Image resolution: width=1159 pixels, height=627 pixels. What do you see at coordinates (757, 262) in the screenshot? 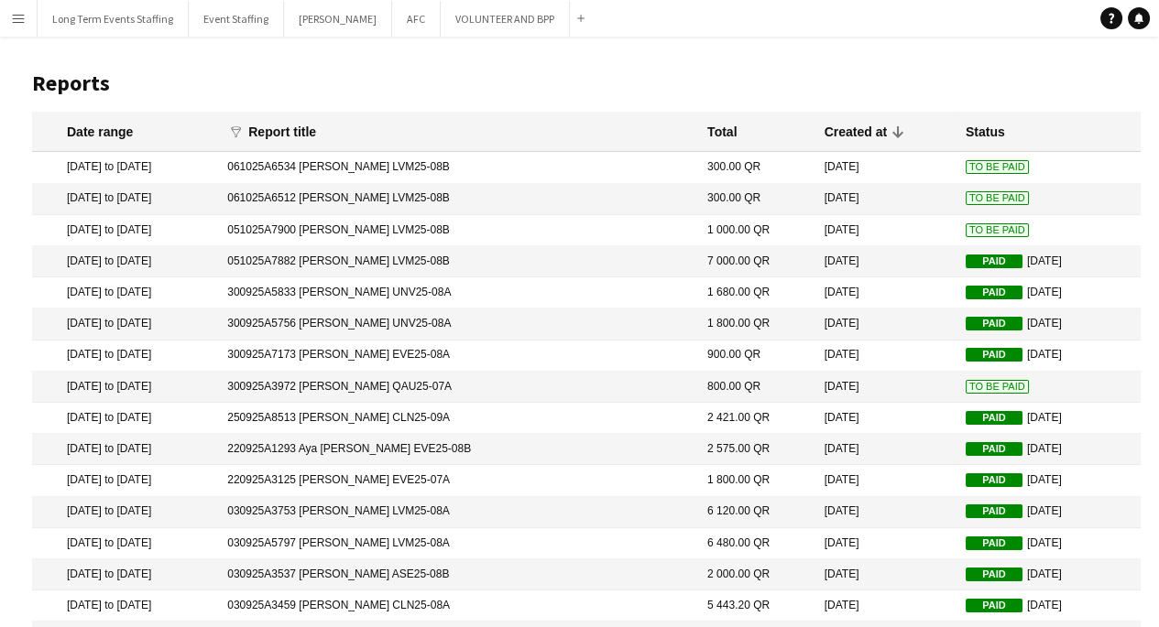
I see `mat-cell: 7 000.00 QR` at bounding box center [757, 262].